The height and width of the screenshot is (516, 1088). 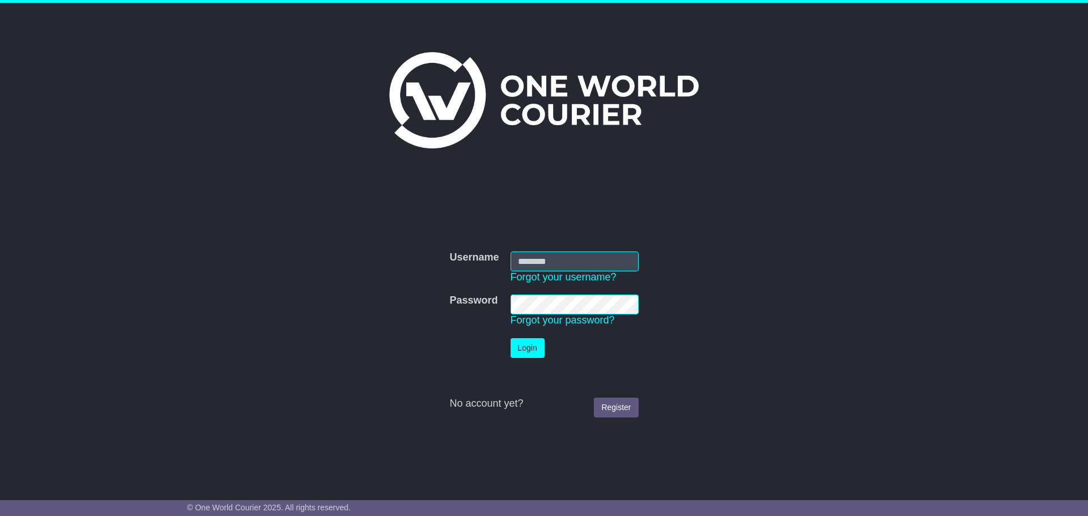 I want to click on a: Forgot your username?, so click(x=563, y=277).